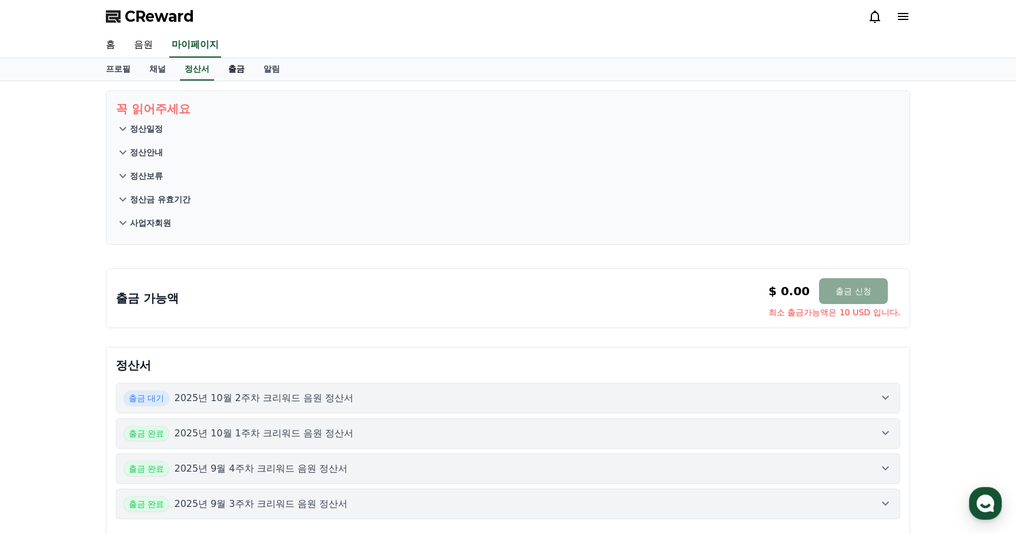 The width and height of the screenshot is (1016, 534). What do you see at coordinates (118, 69) in the screenshot?
I see `a: 프로필` at bounding box center [118, 69].